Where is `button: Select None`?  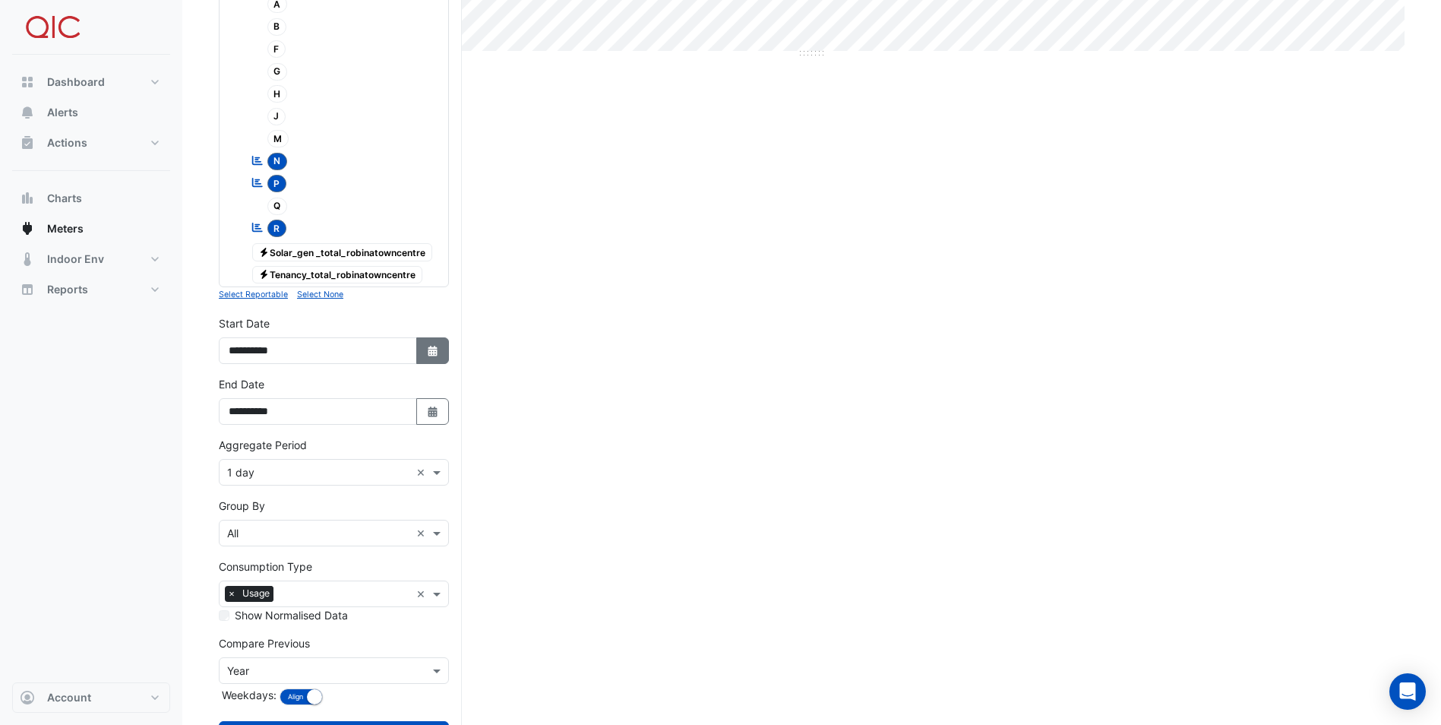
button: Select None is located at coordinates (320, 294).